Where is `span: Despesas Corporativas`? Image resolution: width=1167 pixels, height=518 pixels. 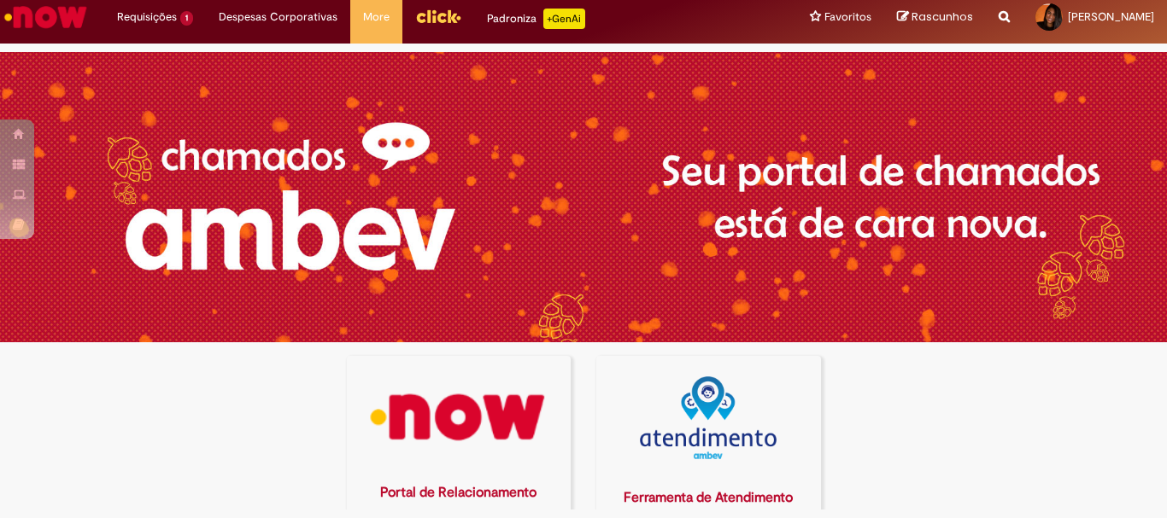 span: Despesas Corporativas is located at coordinates (278, 17).